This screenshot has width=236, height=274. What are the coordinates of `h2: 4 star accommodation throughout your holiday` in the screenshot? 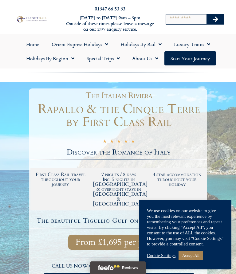 It's located at (177, 179).